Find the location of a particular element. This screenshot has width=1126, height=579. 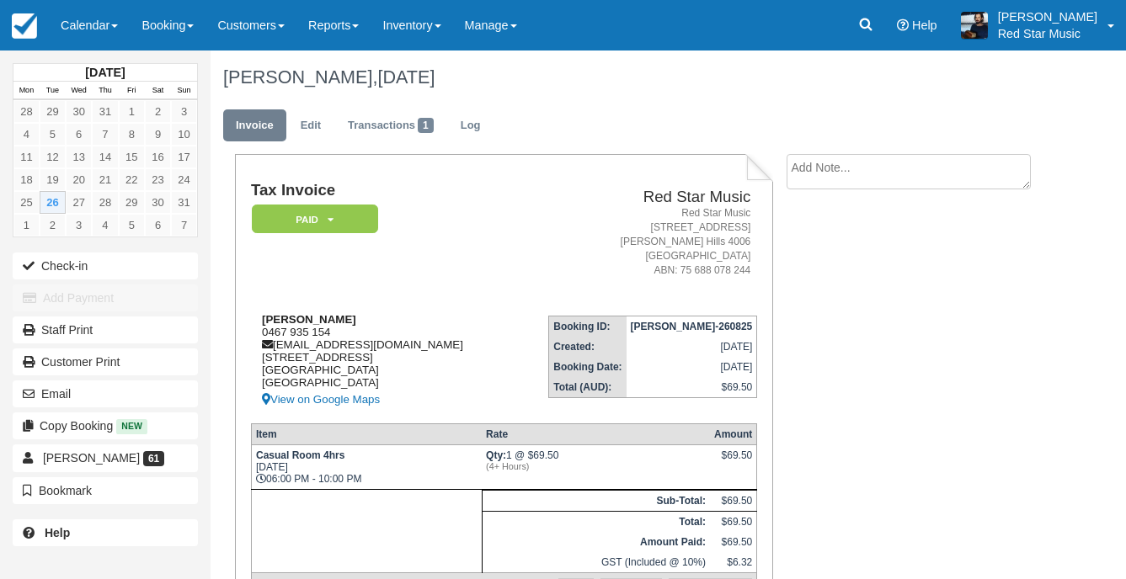

a: 18 is located at coordinates (26, 179).